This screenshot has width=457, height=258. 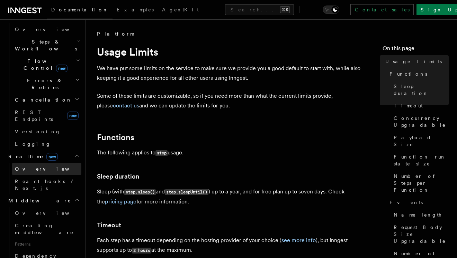 What do you see at coordinates (38, 201) in the screenshot?
I see `span: Middleware` at bounding box center [38, 201].